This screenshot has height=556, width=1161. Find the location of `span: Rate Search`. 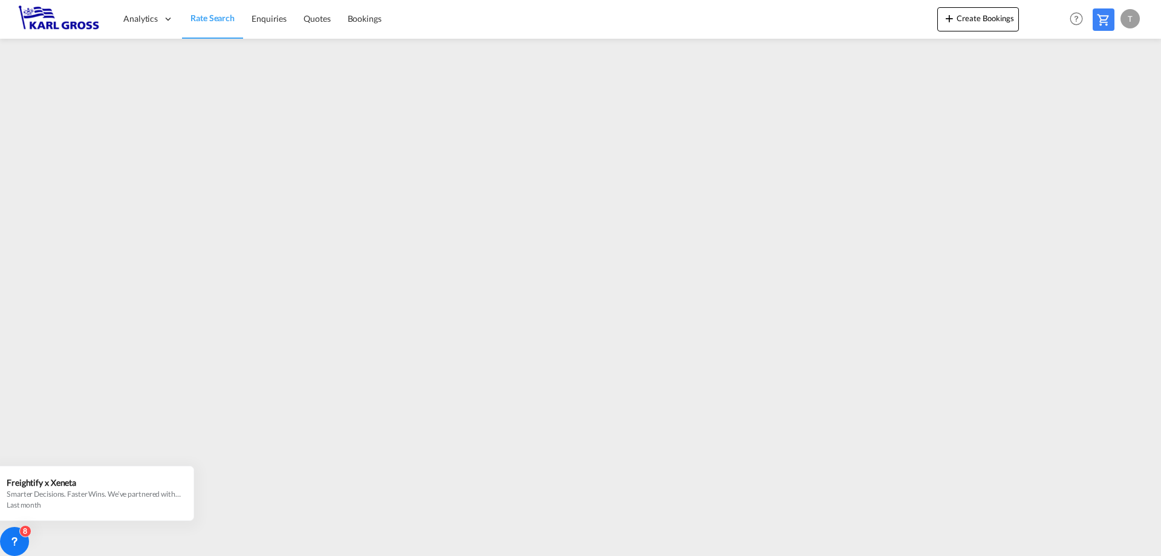

span: Rate Search is located at coordinates (212, 18).